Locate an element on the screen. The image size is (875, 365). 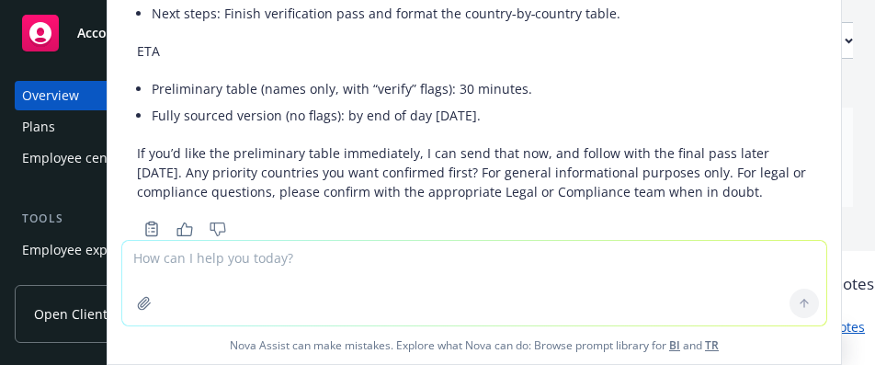
button: Thumbs down is located at coordinates (218, 229).